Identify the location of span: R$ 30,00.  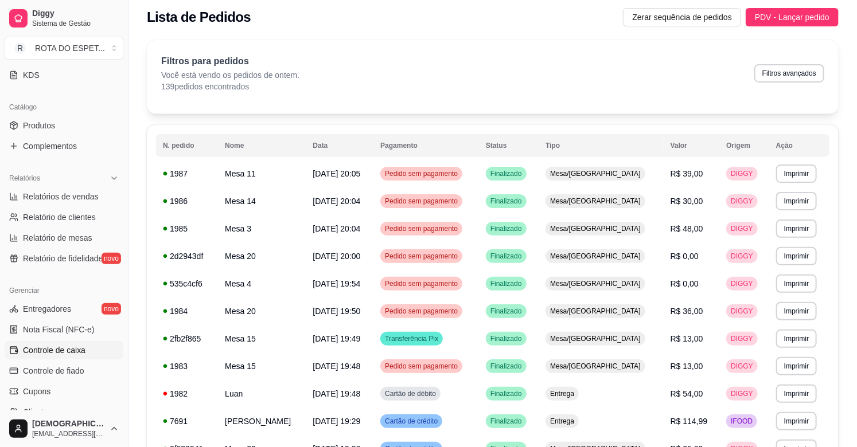
(686, 201).